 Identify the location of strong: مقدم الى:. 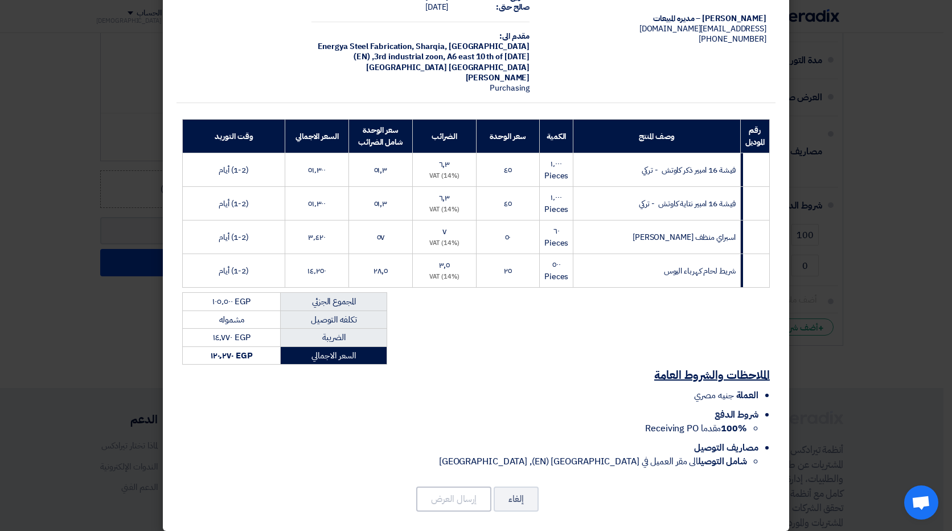
(514, 36).